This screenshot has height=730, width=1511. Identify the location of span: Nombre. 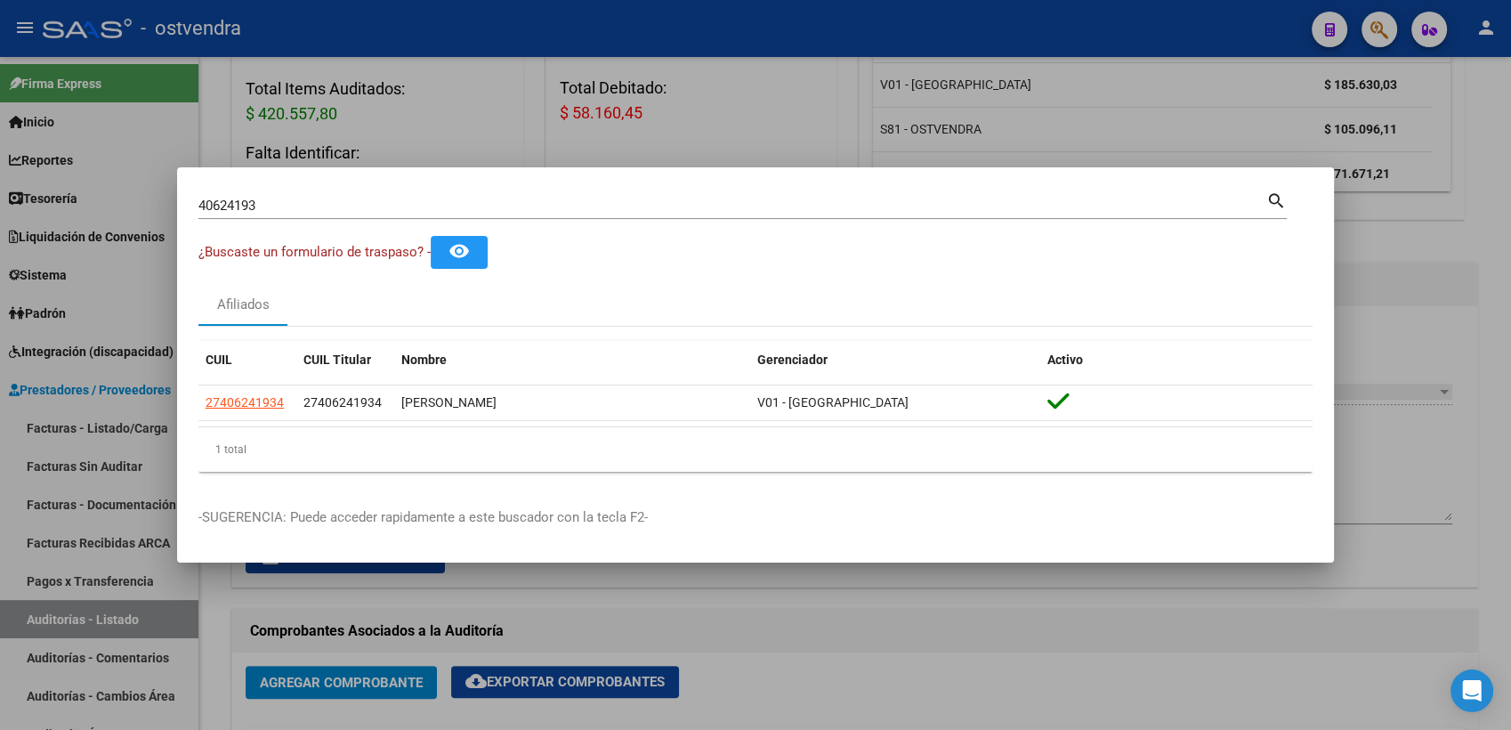
(424, 360).